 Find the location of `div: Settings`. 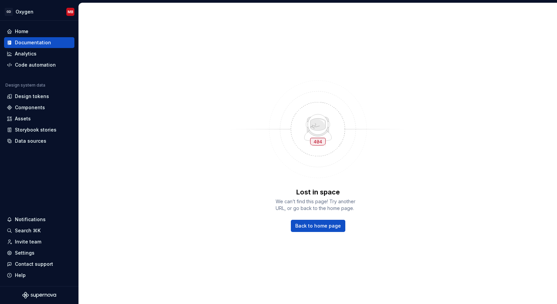

div: Settings is located at coordinates (25, 253).